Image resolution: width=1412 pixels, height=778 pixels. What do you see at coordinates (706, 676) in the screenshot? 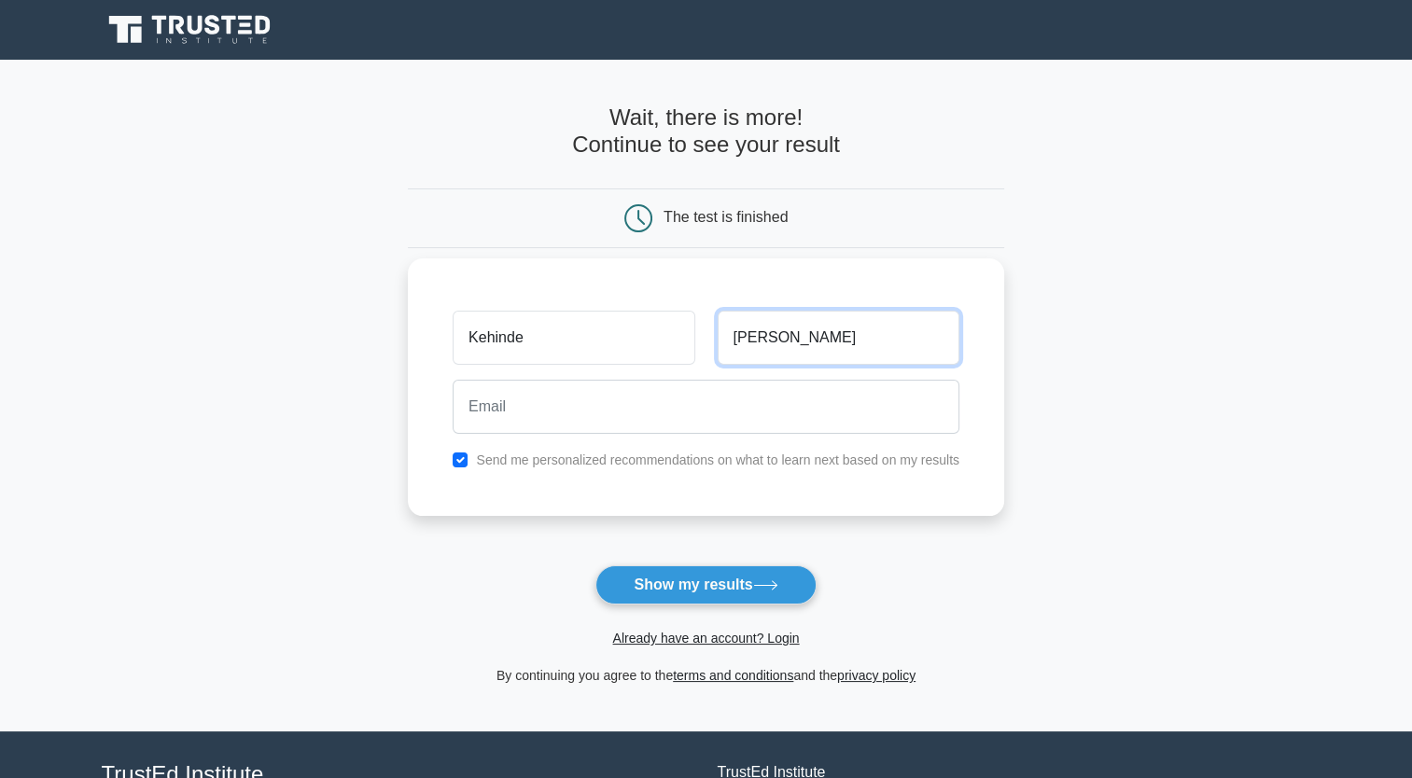
I see `div: By continuing you agree to the and the` at bounding box center [706, 676].